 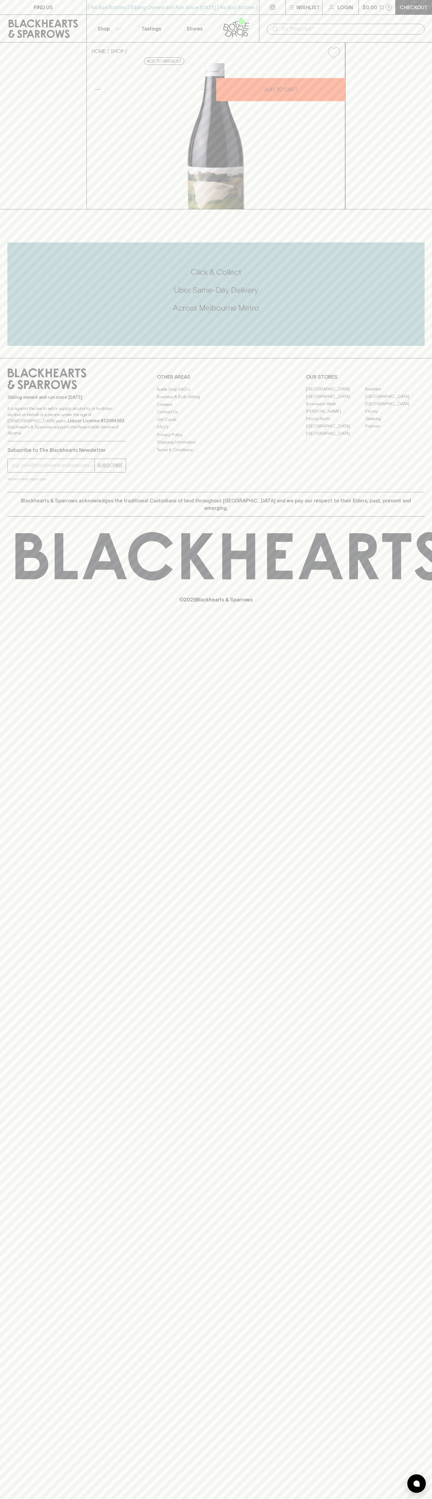 What do you see at coordinates (53, 465) in the screenshot?
I see `input: e.g. jane@blackheartsandsparrows.com.au` at bounding box center [53, 465].